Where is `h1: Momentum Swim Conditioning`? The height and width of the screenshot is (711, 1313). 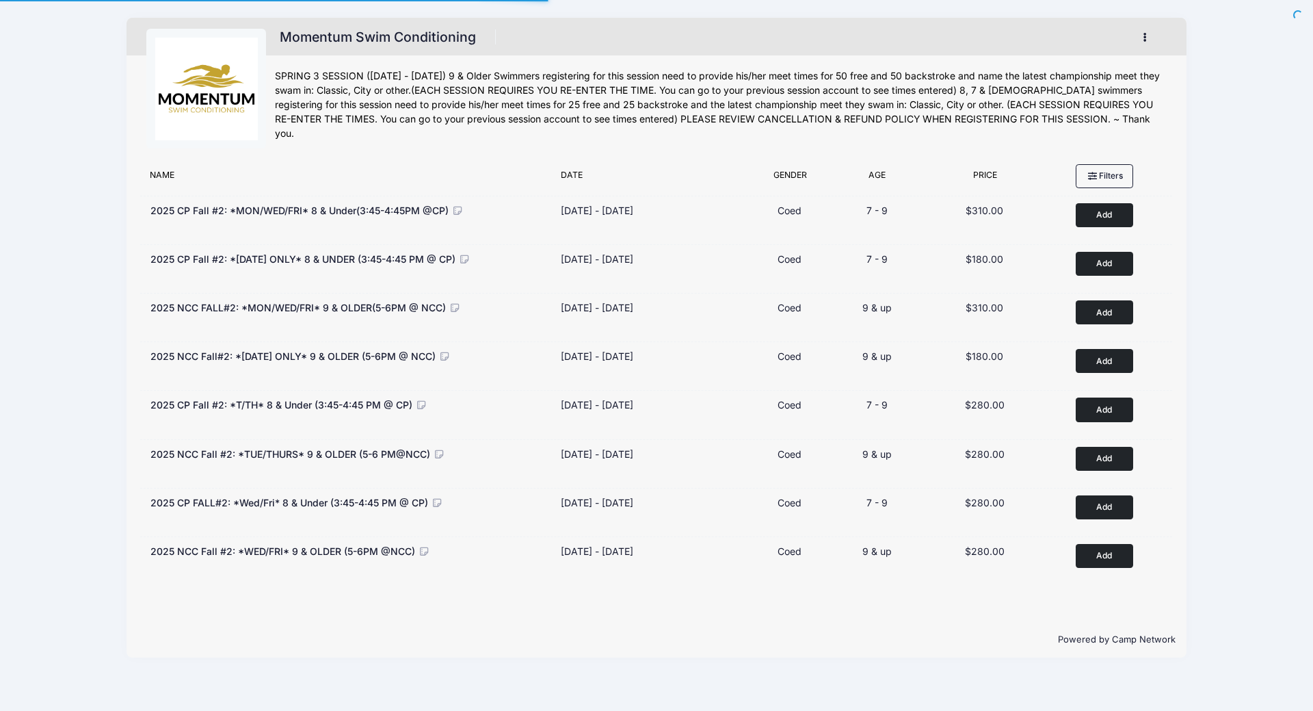 h1: Momentum Swim Conditioning is located at coordinates (378, 37).